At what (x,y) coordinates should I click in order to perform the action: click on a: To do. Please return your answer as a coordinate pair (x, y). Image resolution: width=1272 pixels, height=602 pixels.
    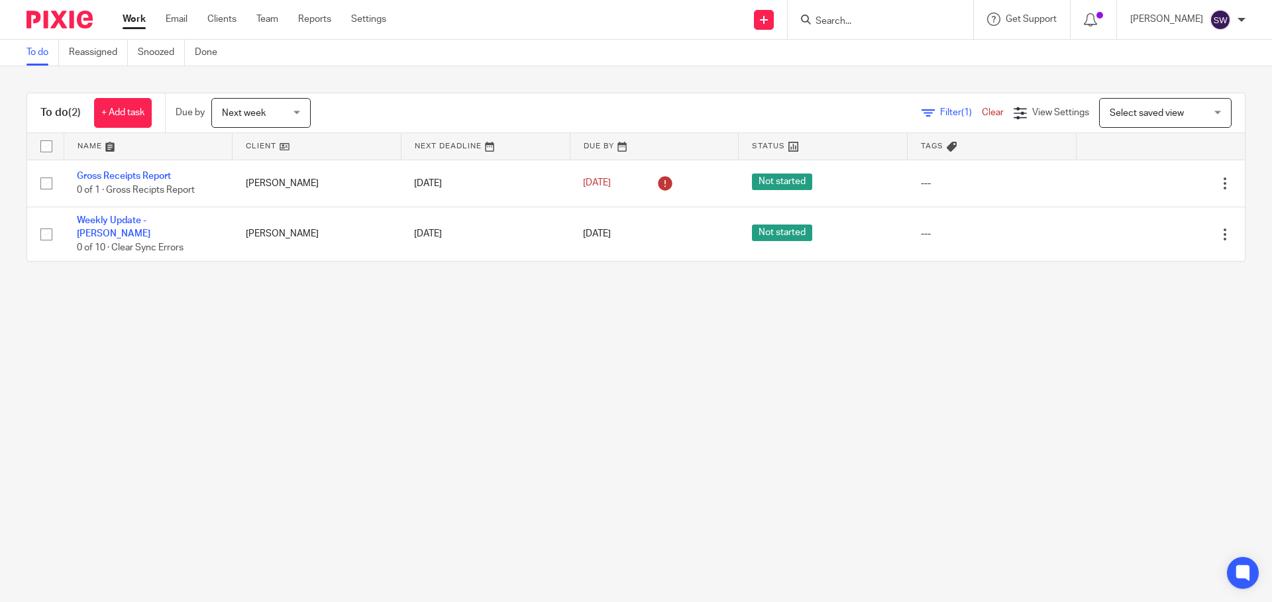
    Looking at the image, I should click on (42, 52).